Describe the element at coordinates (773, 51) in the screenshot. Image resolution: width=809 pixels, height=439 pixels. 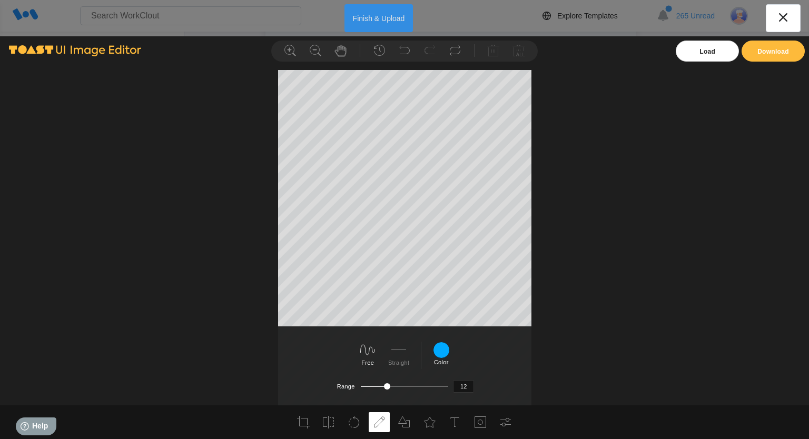
I see `button: Download` at that location.